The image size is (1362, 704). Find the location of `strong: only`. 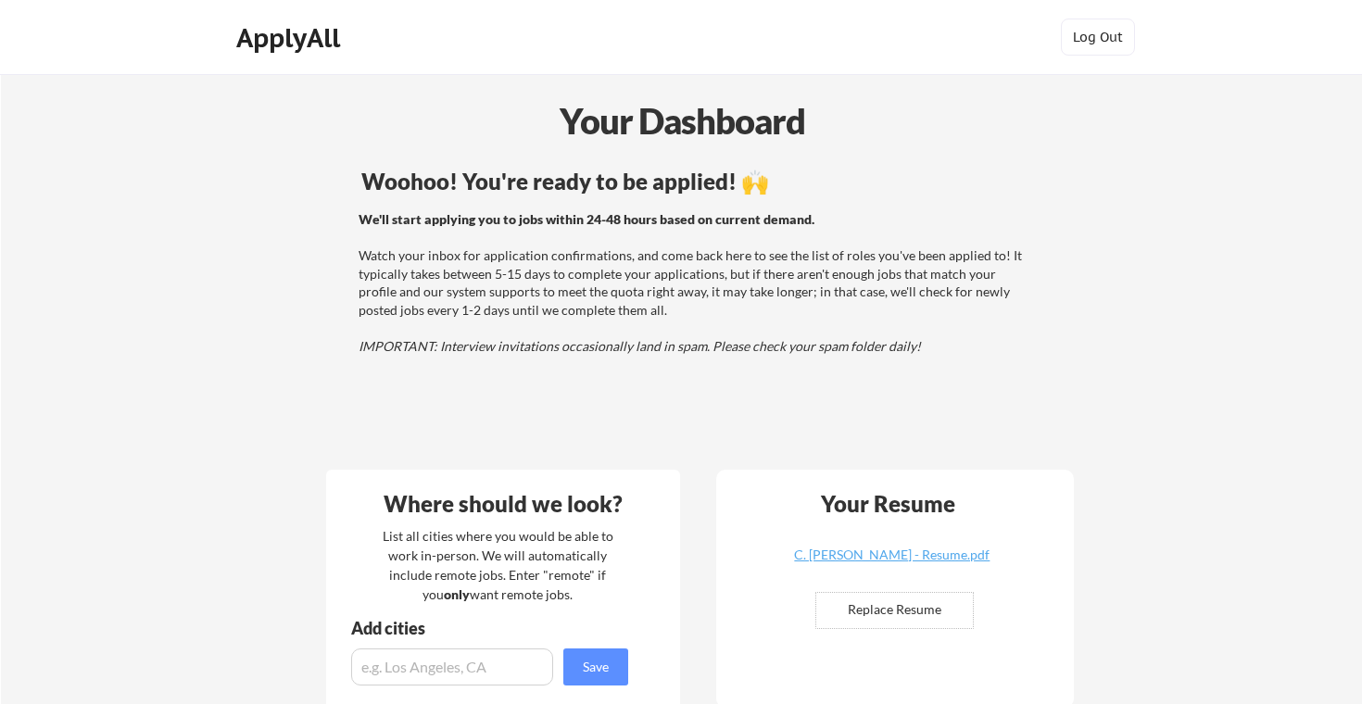

strong: only is located at coordinates (457, 594).